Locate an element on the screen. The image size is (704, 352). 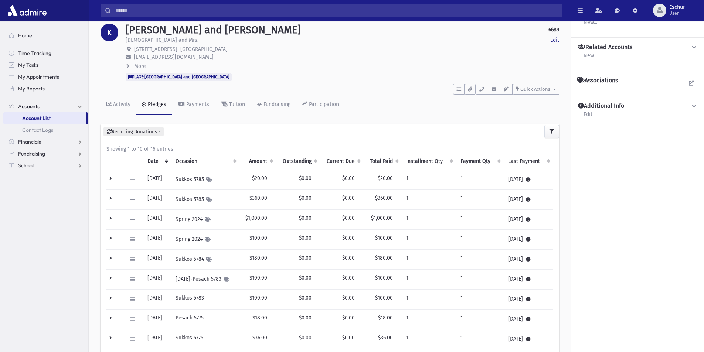
button: Related Accounts is located at coordinates (638, 47).